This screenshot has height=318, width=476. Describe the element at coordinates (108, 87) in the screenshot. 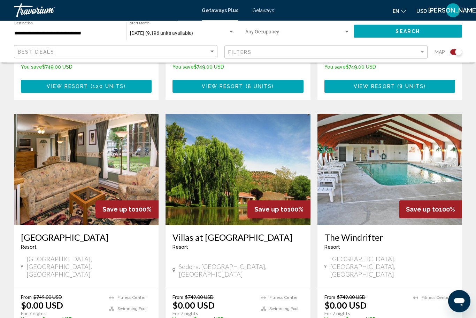

I see `span: 120 units` at that location.